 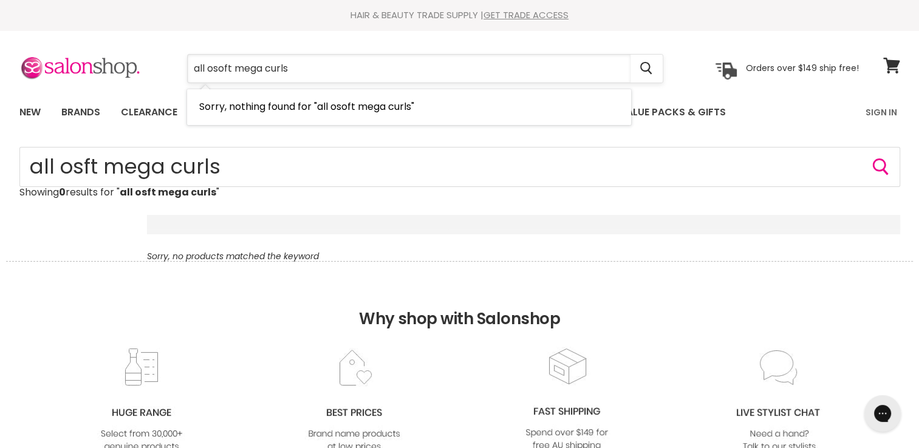 What do you see at coordinates (307, 106) in the screenshot?
I see `span: Sorry, nothing found for "all osoft mega curls"` at bounding box center [307, 106].